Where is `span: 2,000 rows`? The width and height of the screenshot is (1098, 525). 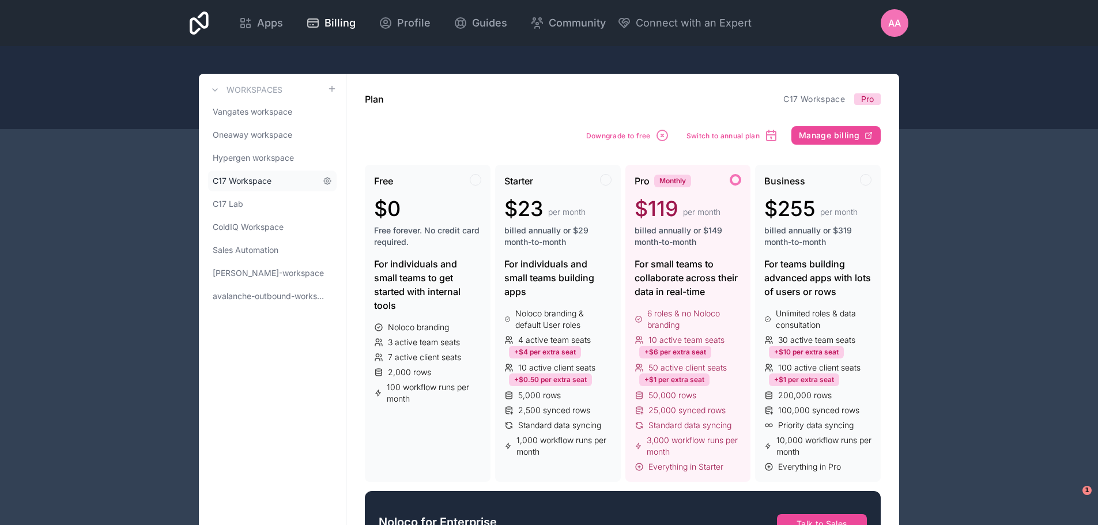 span: 2,000 rows is located at coordinates (409, 372).